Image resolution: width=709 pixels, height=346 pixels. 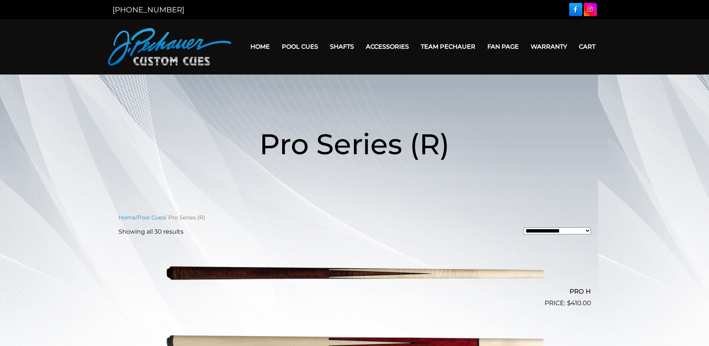 What do you see at coordinates (587, 46) in the screenshot?
I see `a: Cart` at bounding box center [587, 46].